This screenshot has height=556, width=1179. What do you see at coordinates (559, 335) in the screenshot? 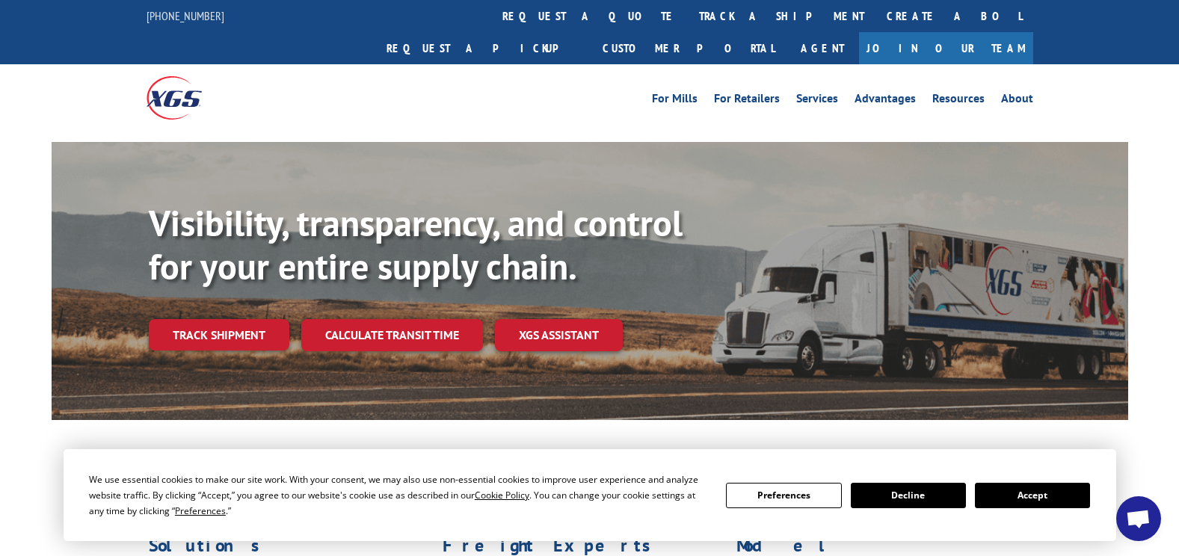
I see `a: XGS ASSISTANT` at bounding box center [559, 335].